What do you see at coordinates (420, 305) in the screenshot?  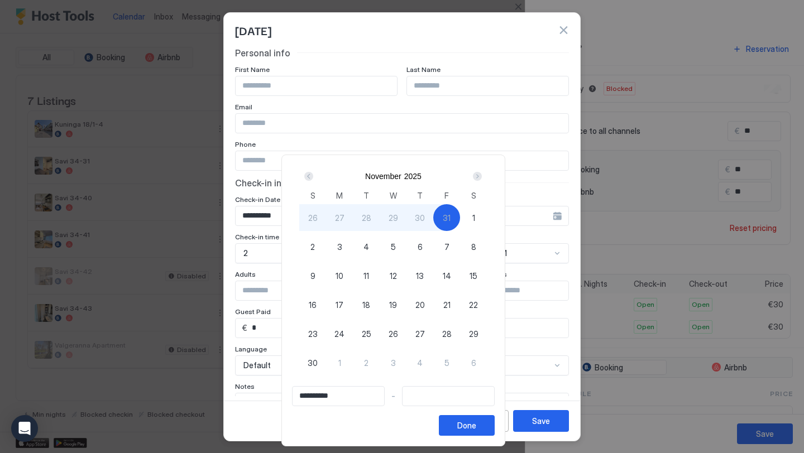 I see `span: 20` at bounding box center [420, 305].